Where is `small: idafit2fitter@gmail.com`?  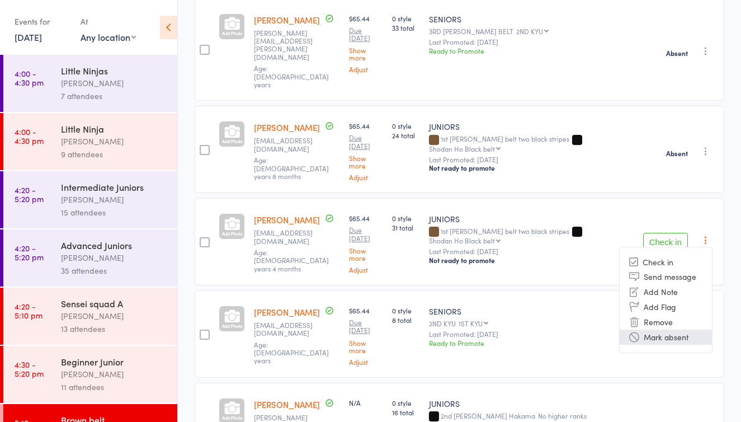
small: idafit2fitter@gmail.com is located at coordinates (297, 144).